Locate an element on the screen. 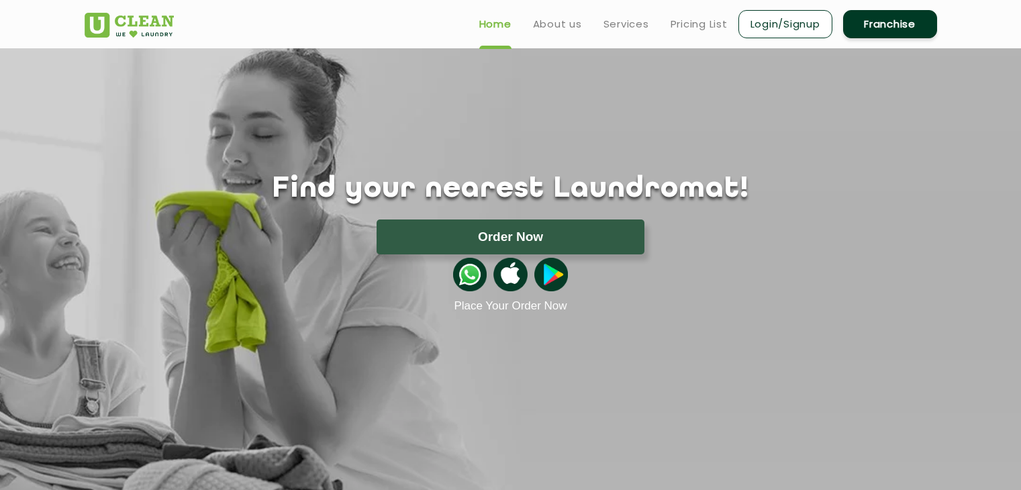  img: playstoreicon.png is located at coordinates (551, 275).